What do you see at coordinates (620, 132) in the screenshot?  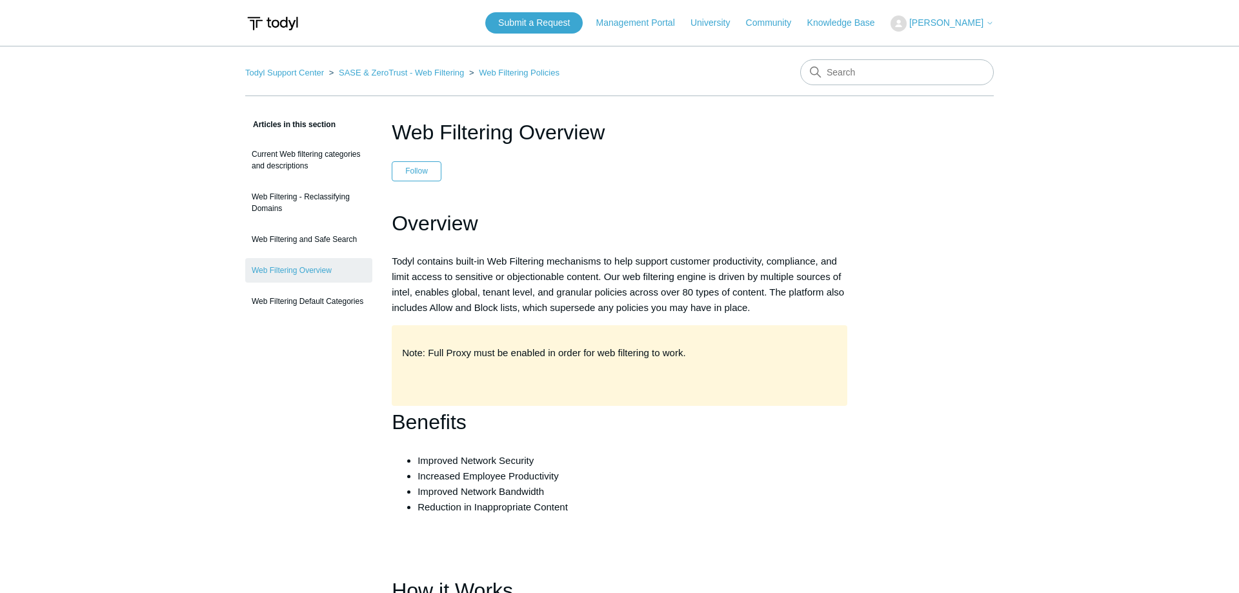 I see `h1: Web Filtering Overview` at bounding box center [620, 132].